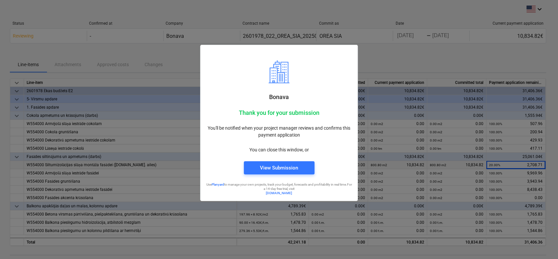 The image size is (558, 259). What do you see at coordinates (279, 150) in the screenshot?
I see `p: You can close this window, or` at bounding box center [279, 150].